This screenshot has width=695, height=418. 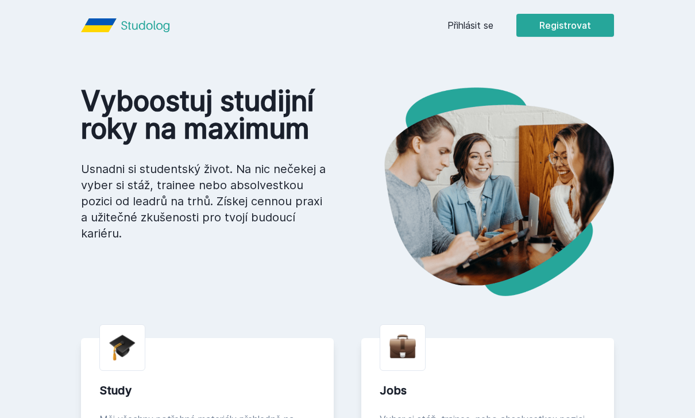 I want to click on a: Registrovat, so click(x=565, y=25).